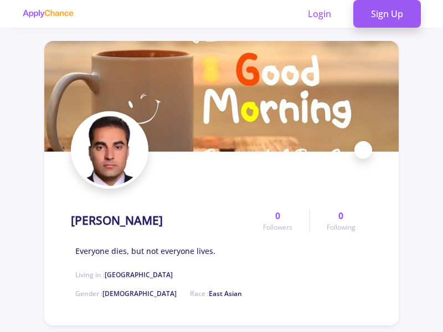 Image resolution: width=443 pixels, height=332 pixels. Describe the element at coordinates (124, 275) in the screenshot. I see `span: Living in :` at that location.